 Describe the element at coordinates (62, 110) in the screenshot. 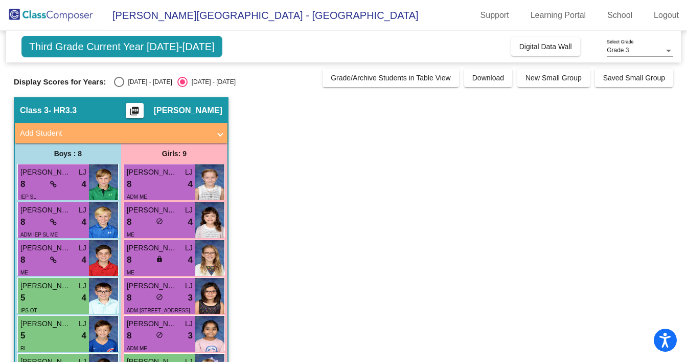

I see `span: - HR3.3` at that location.